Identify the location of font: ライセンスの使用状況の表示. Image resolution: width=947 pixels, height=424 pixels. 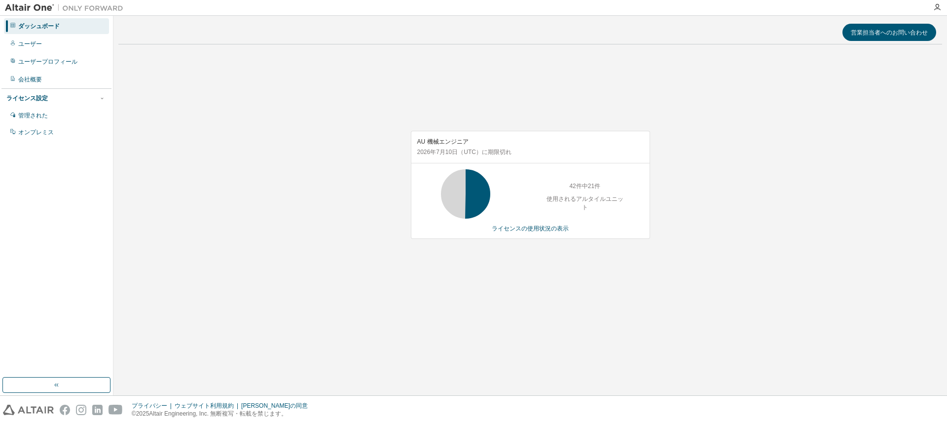
(530, 228).